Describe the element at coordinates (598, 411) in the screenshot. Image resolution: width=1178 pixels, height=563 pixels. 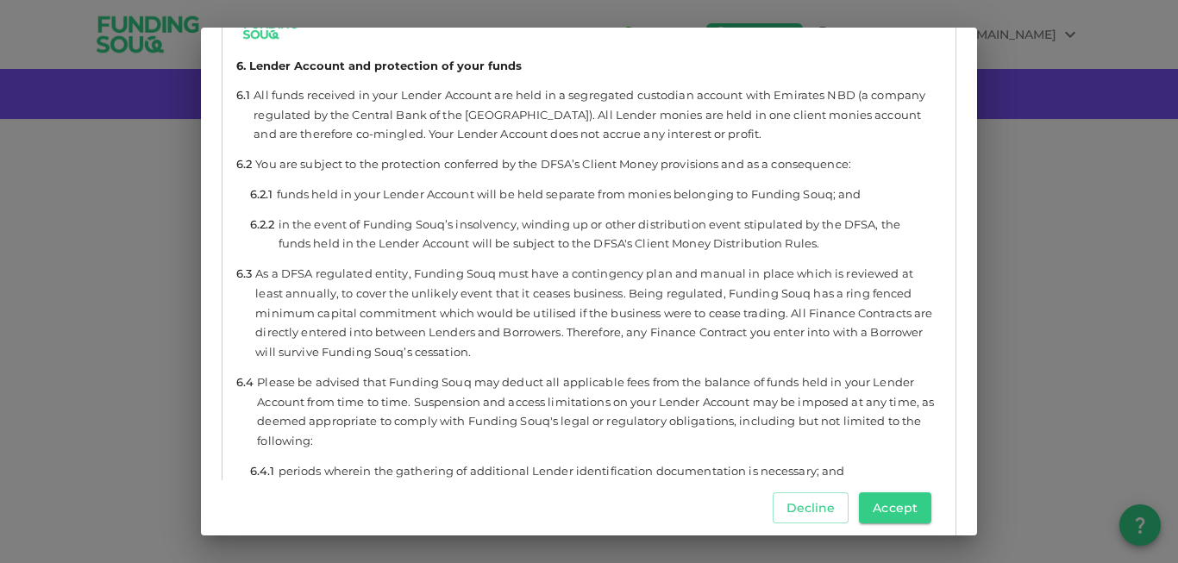
I see `span: Please be advised that Funding Souq may deduct all applicable fees from the balance of funds held...` at that location.